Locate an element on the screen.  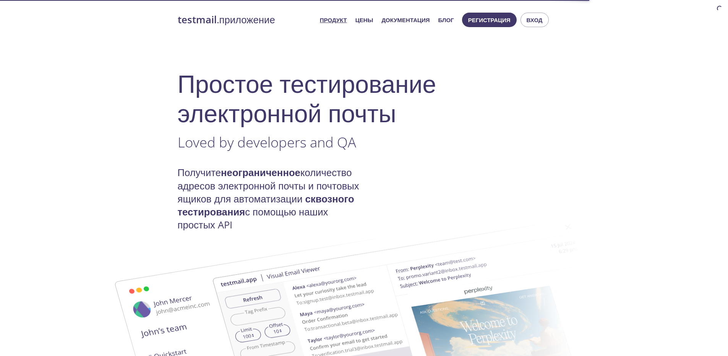
a: Блог is located at coordinates (446, 20).